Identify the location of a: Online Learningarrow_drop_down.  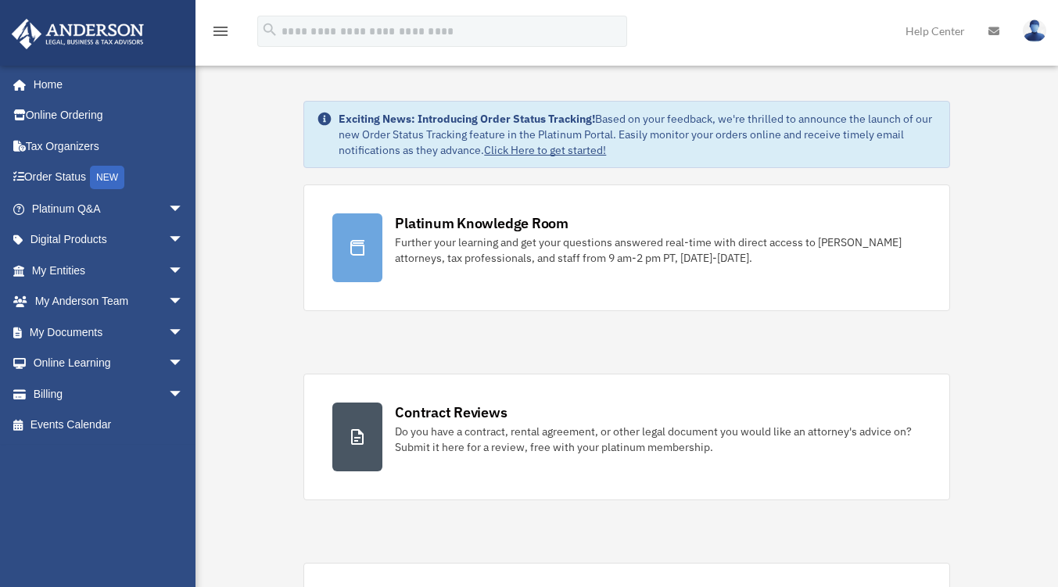
(109, 364).